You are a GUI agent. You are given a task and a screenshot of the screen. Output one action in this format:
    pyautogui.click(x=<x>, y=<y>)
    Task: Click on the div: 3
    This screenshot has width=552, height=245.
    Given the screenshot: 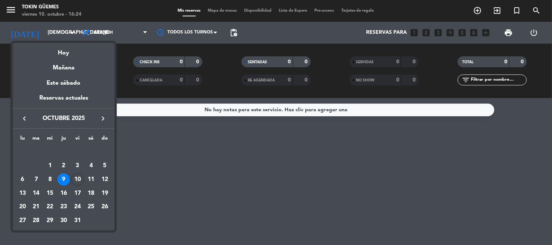 What is the action you would take?
    pyautogui.click(x=77, y=166)
    